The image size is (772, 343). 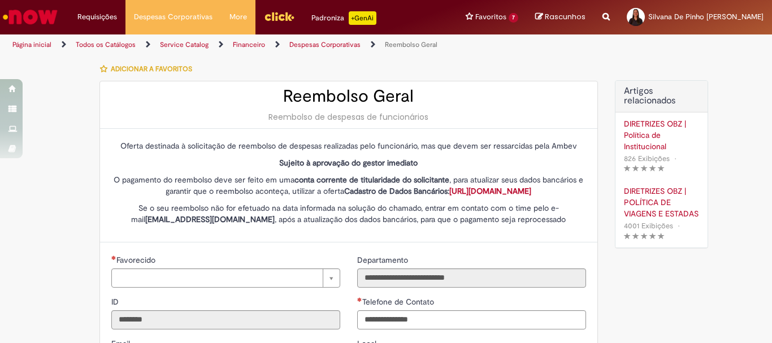 I want to click on div: Reembolso de despesas de funcionários, so click(x=349, y=117).